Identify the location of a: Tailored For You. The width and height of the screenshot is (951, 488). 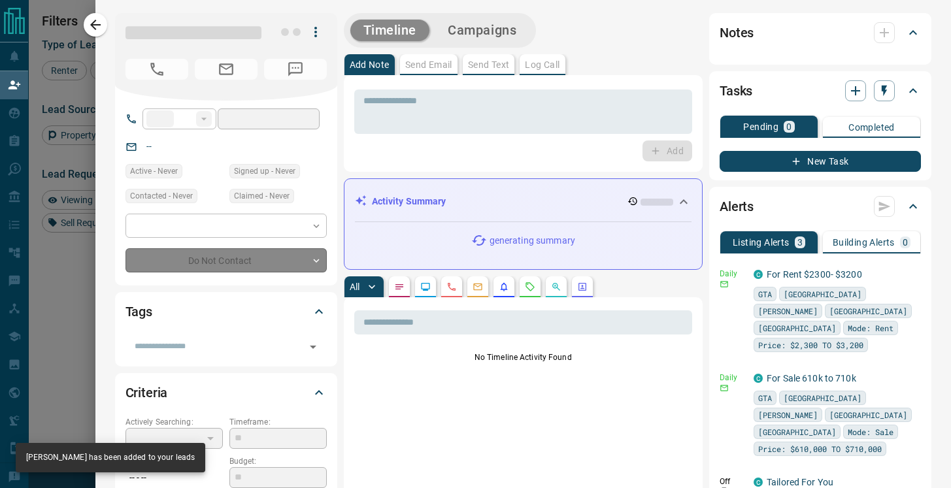
(800, 483).